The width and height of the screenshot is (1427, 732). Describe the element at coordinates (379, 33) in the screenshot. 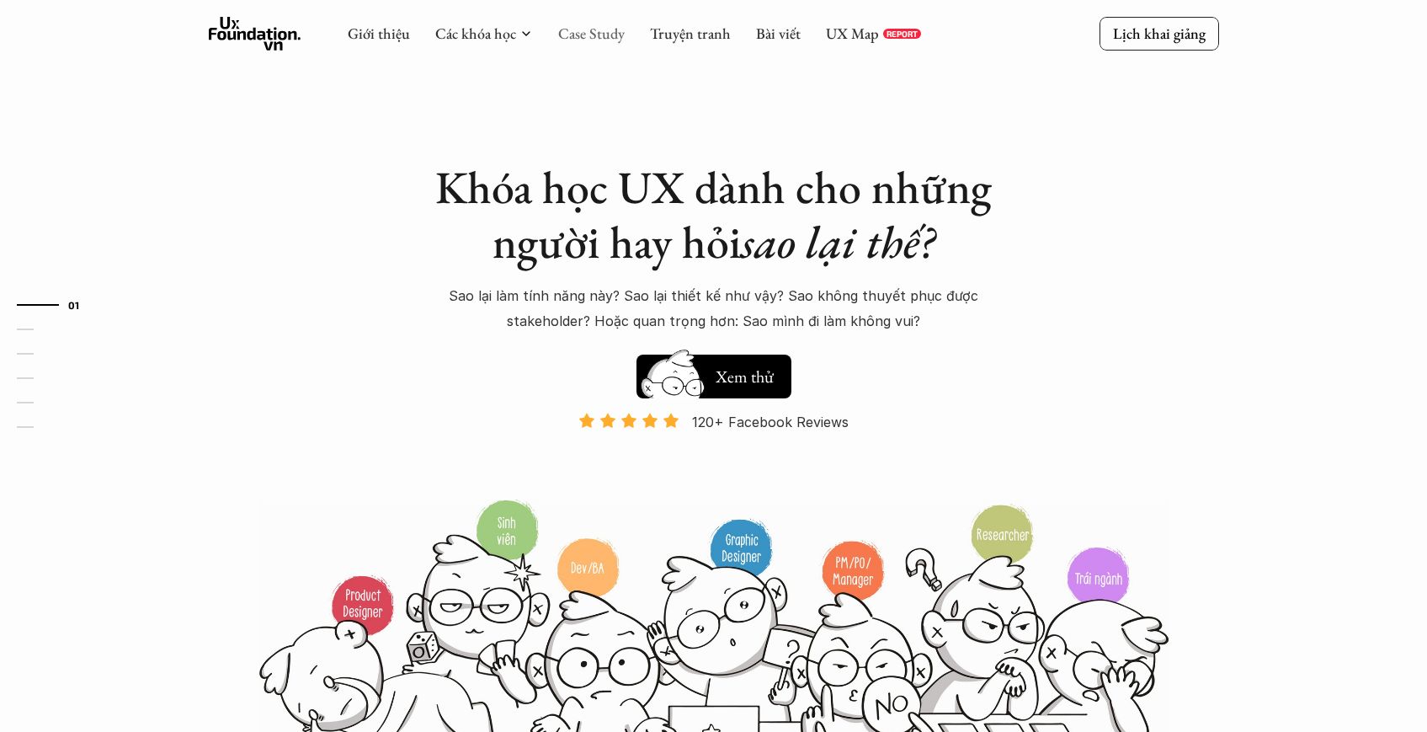

I see `a: Giới thiệu` at that location.